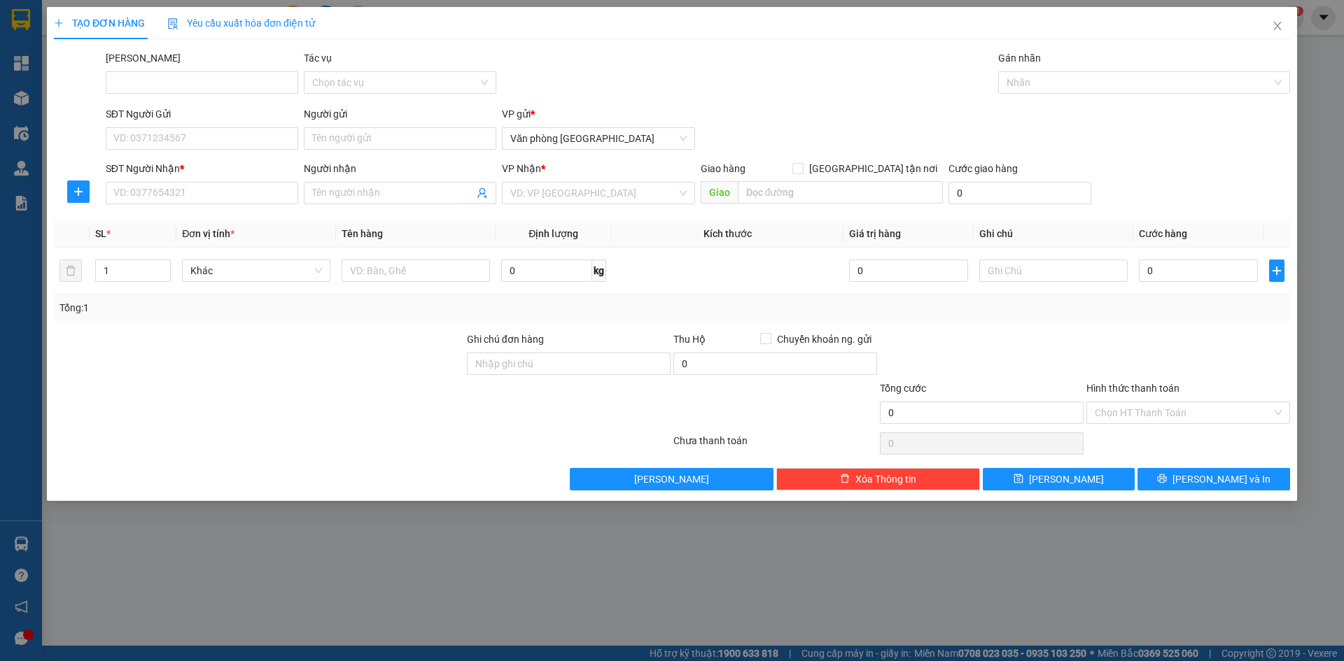  What do you see at coordinates (723, 169) in the screenshot?
I see `span: Giao hàng` at bounding box center [723, 169].